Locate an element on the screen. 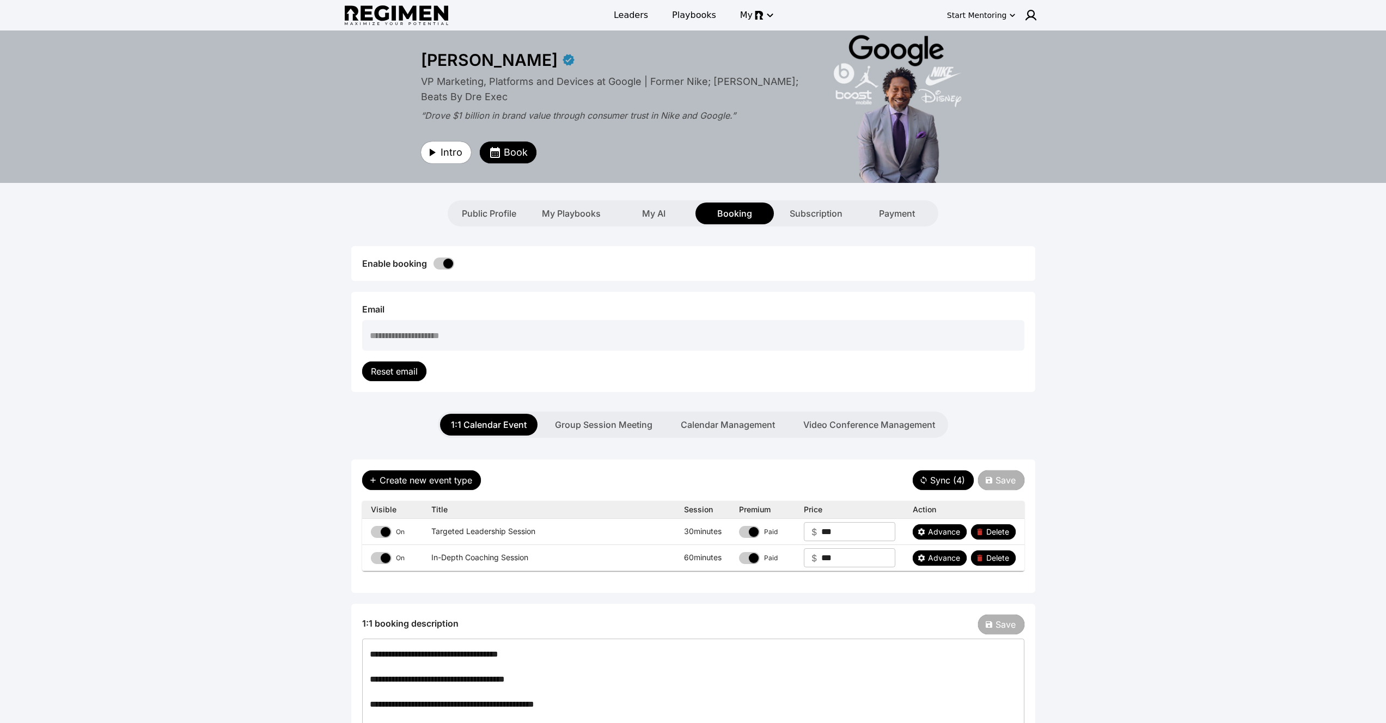 The height and width of the screenshot is (723, 1386). button: Create new event type is located at coordinates (422, 480).